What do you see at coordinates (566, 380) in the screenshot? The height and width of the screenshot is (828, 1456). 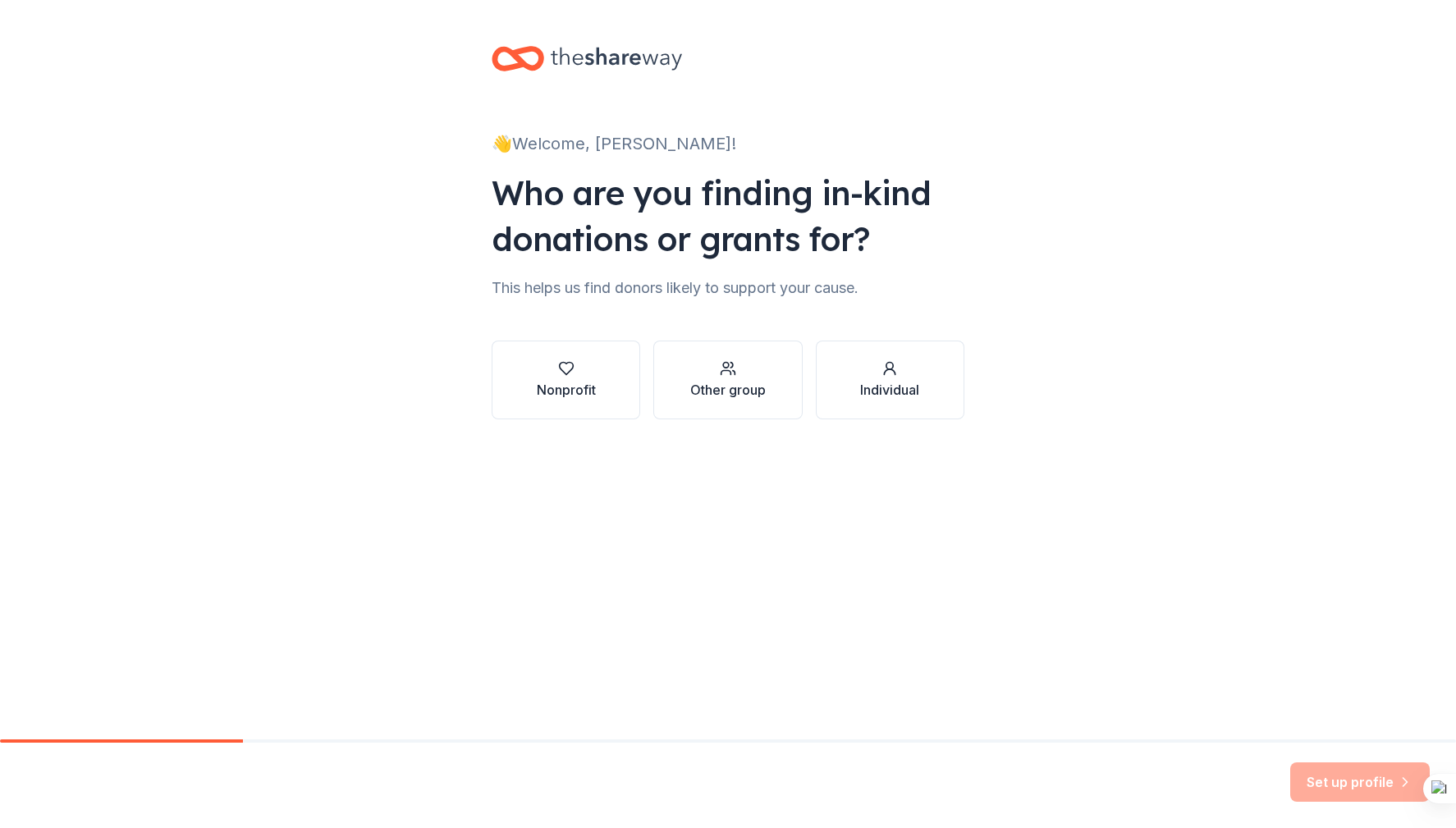 I see `button: Nonprofit` at bounding box center [566, 380].